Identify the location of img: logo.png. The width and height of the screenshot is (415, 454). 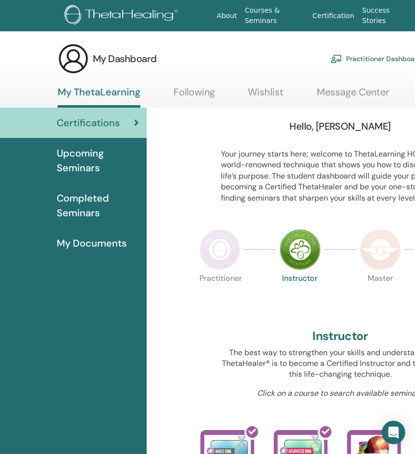
(123, 16).